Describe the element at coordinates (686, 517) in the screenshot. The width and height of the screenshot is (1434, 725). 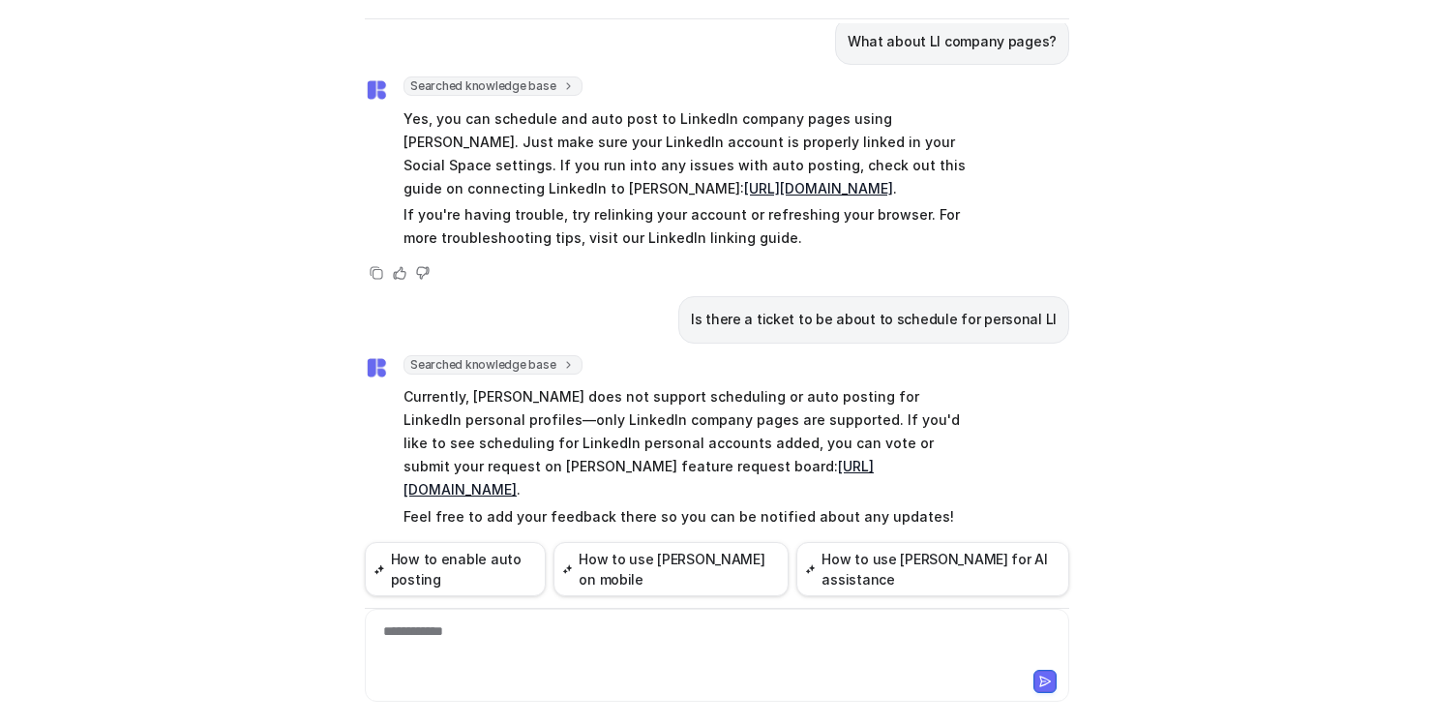
I see `p: Feel free to add your feedback there so you can be notified about any updates!` at that location.